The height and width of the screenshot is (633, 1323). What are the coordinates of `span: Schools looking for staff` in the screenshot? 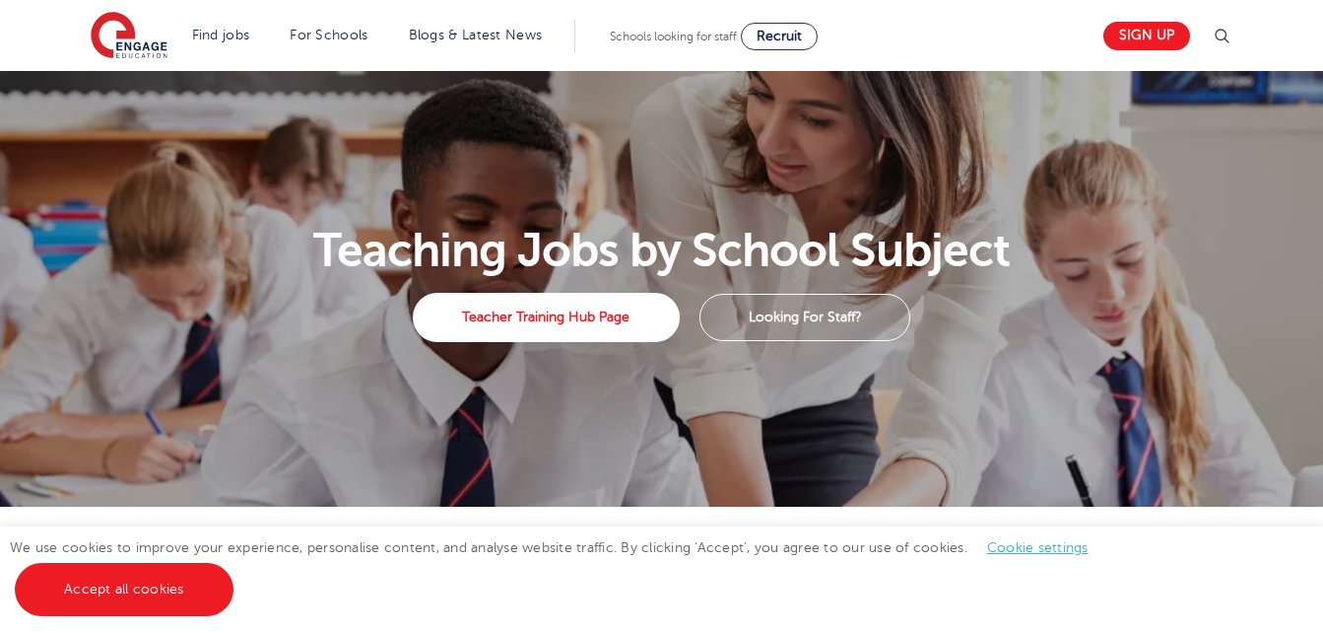 It's located at (673, 36).